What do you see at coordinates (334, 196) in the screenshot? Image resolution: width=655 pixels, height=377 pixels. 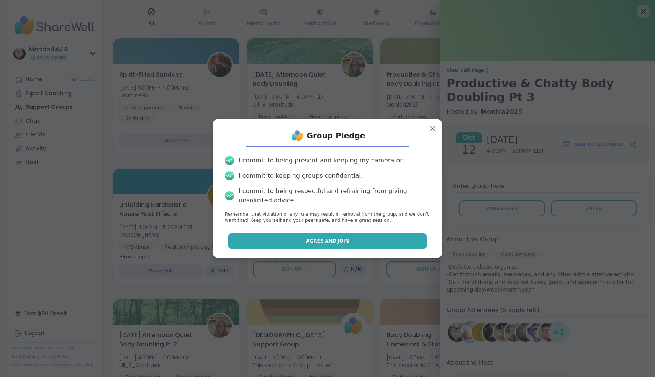 I see `div: I commit to being respectful and refraining from giving unsolicited advice.` at bounding box center [334, 196].